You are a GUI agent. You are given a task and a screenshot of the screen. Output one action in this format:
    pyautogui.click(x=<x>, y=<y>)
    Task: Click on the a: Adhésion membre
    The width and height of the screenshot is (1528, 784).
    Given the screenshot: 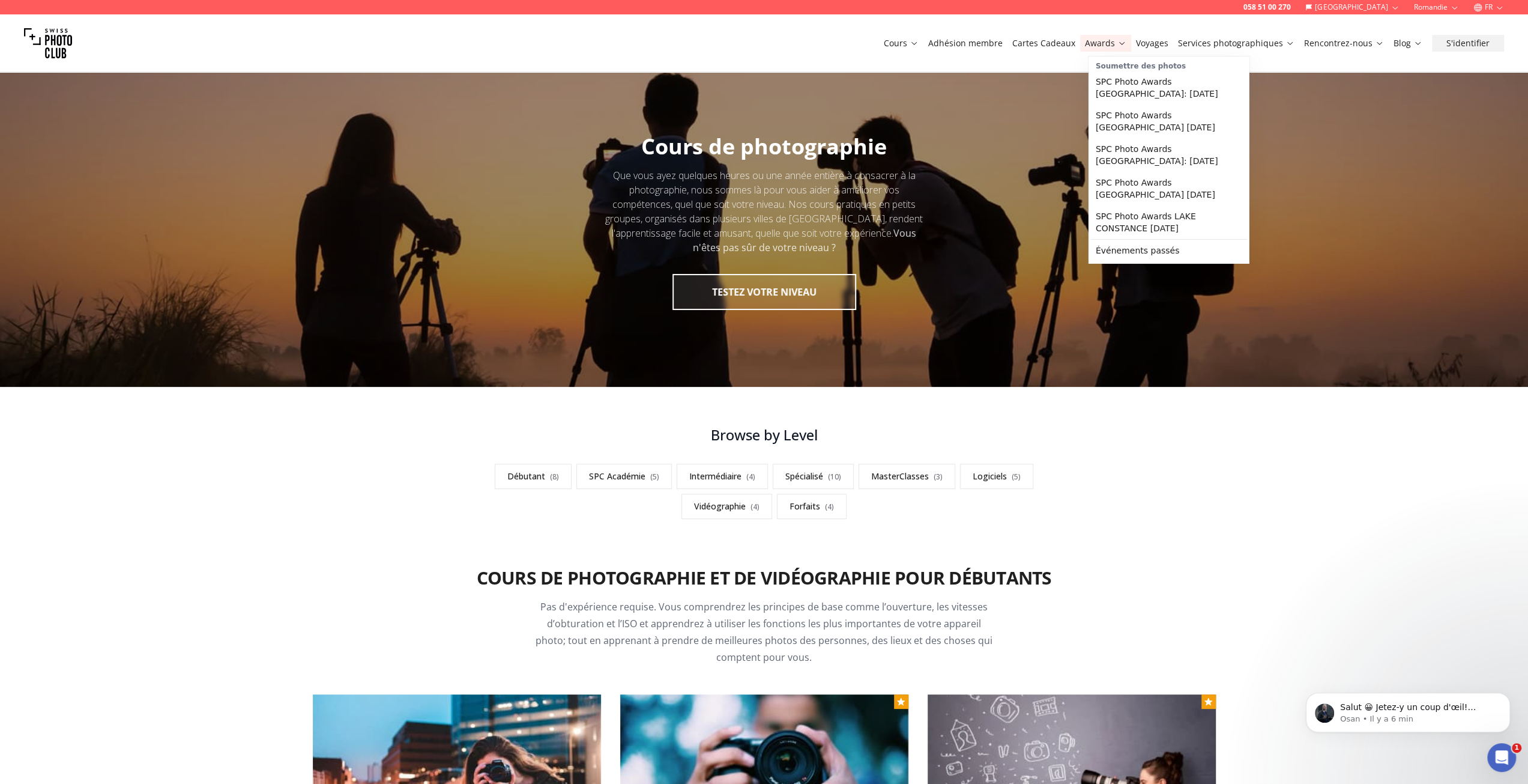 What is the action you would take?
    pyautogui.click(x=966, y=43)
    